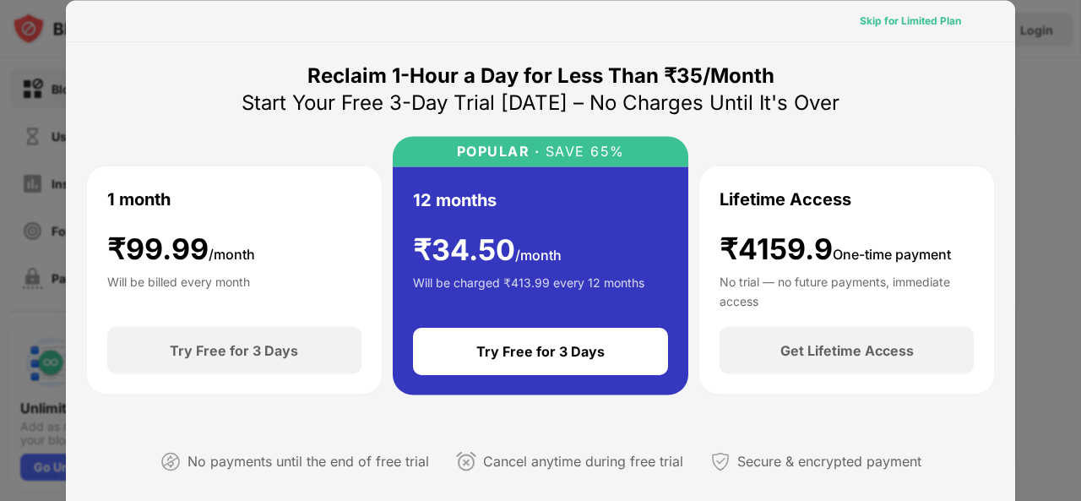 The height and width of the screenshot is (501, 1081). I want to click on img: secured-payment, so click(720, 461).